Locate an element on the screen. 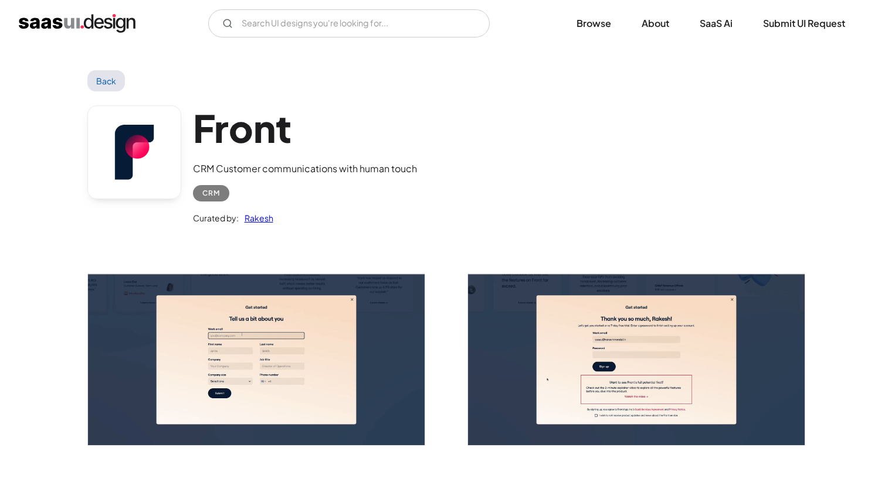 This screenshot has height=482, width=878. div: CRM is located at coordinates (211, 193).